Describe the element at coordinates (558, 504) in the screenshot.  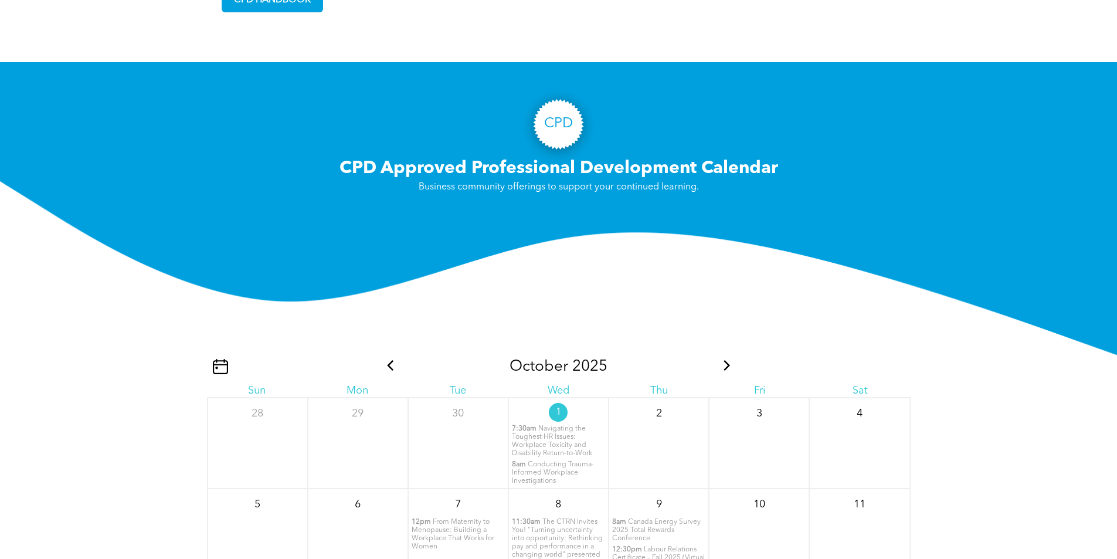
I see `p: 8` at that location.